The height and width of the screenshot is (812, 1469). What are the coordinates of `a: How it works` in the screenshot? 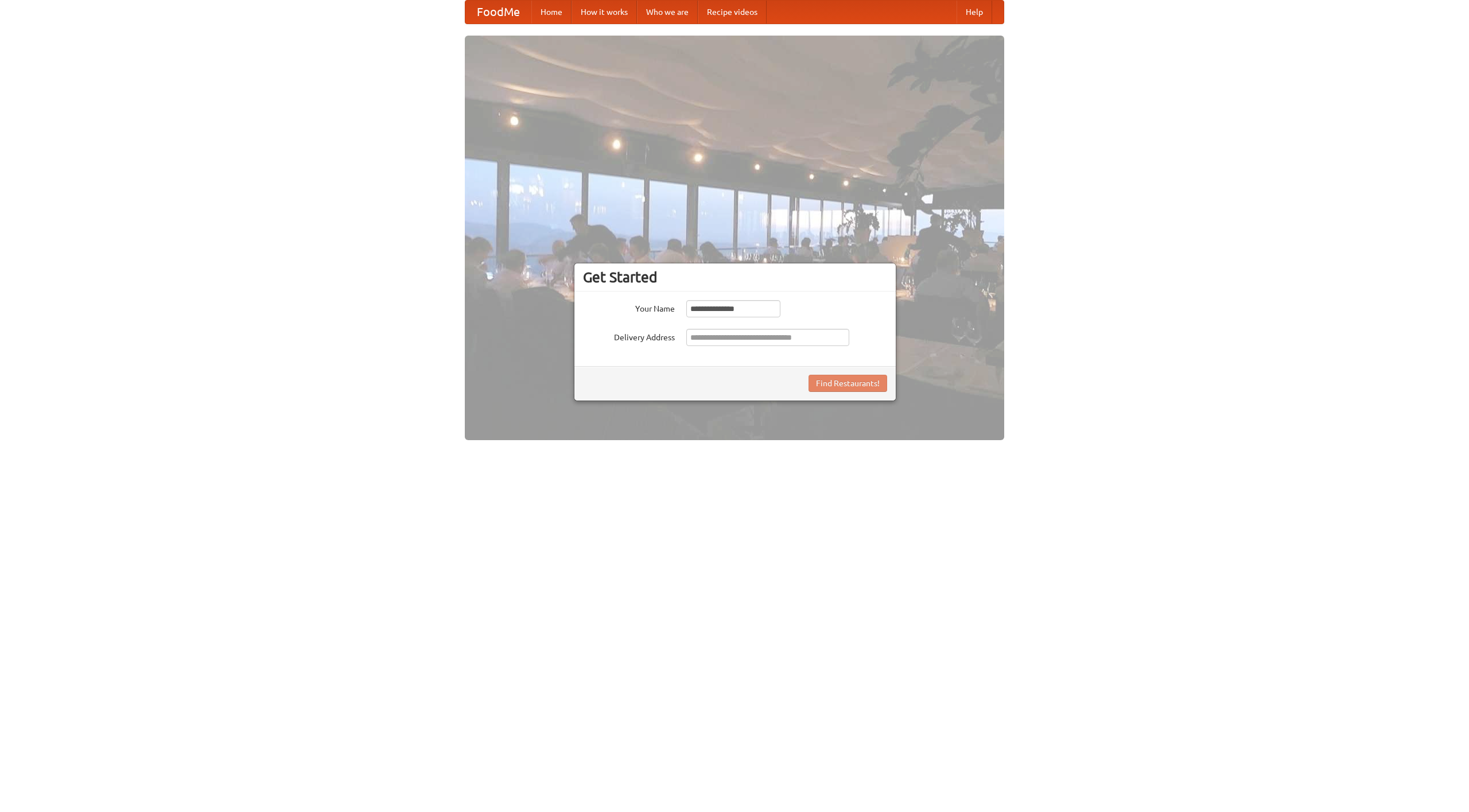 It's located at (604, 12).